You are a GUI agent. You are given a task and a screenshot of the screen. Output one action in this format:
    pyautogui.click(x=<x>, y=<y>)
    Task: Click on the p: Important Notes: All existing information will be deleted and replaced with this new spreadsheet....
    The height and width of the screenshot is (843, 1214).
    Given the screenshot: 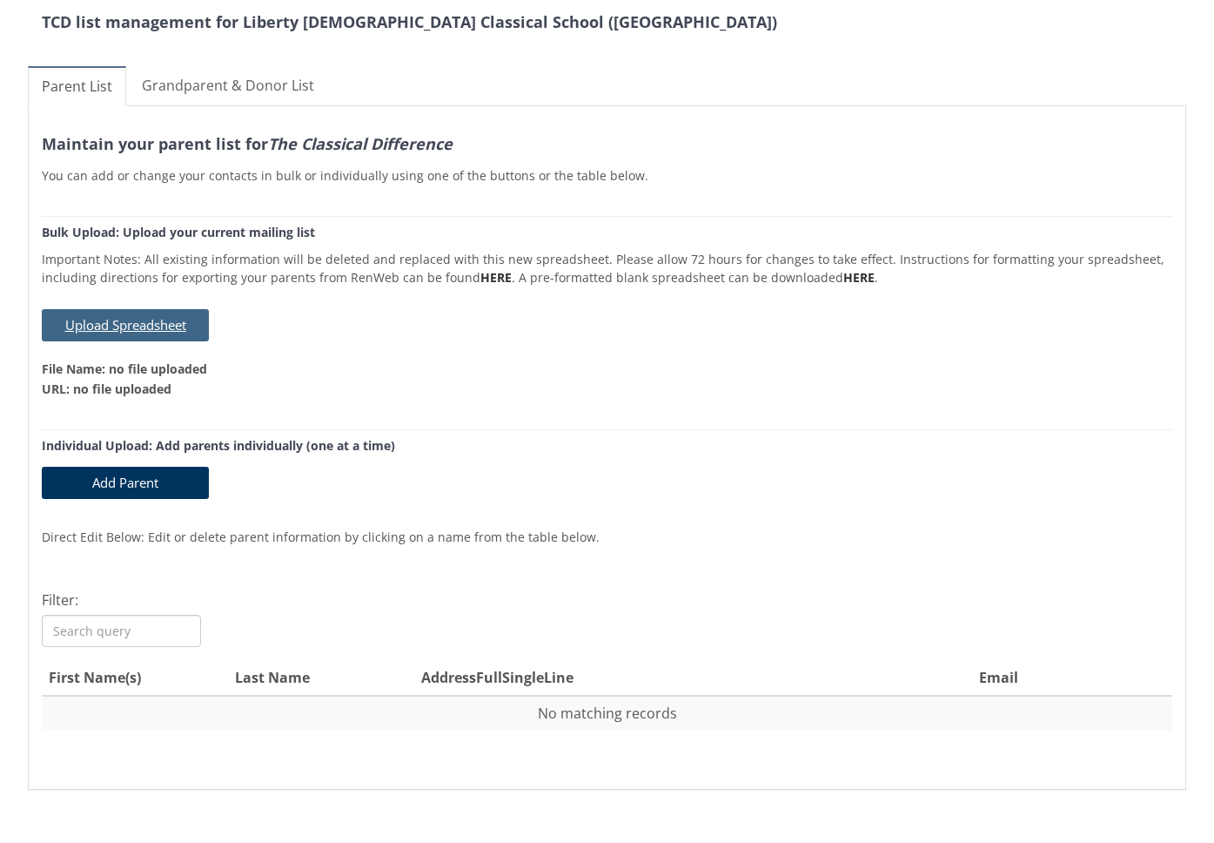 What is the action you would take?
    pyautogui.click(x=607, y=263)
    